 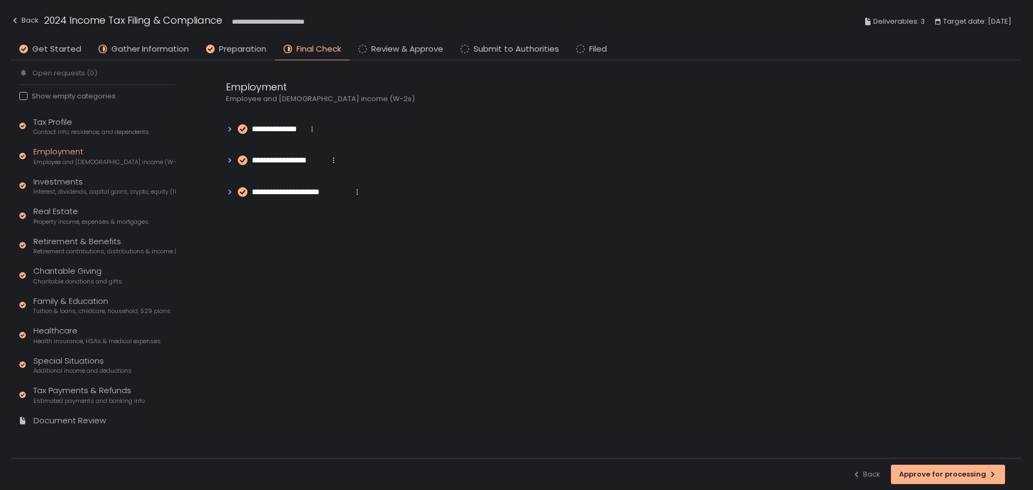 I want to click on span: Health insurance, HSAs & medical expenses, so click(x=97, y=341).